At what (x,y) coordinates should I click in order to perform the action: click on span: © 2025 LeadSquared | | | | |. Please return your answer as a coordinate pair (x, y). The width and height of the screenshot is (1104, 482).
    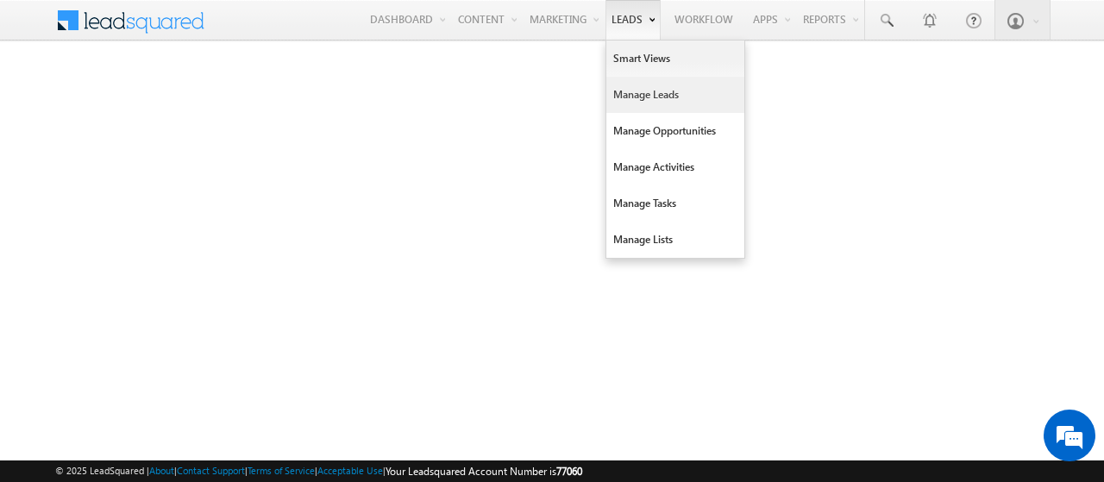
    Looking at the image, I should click on (318, 471).